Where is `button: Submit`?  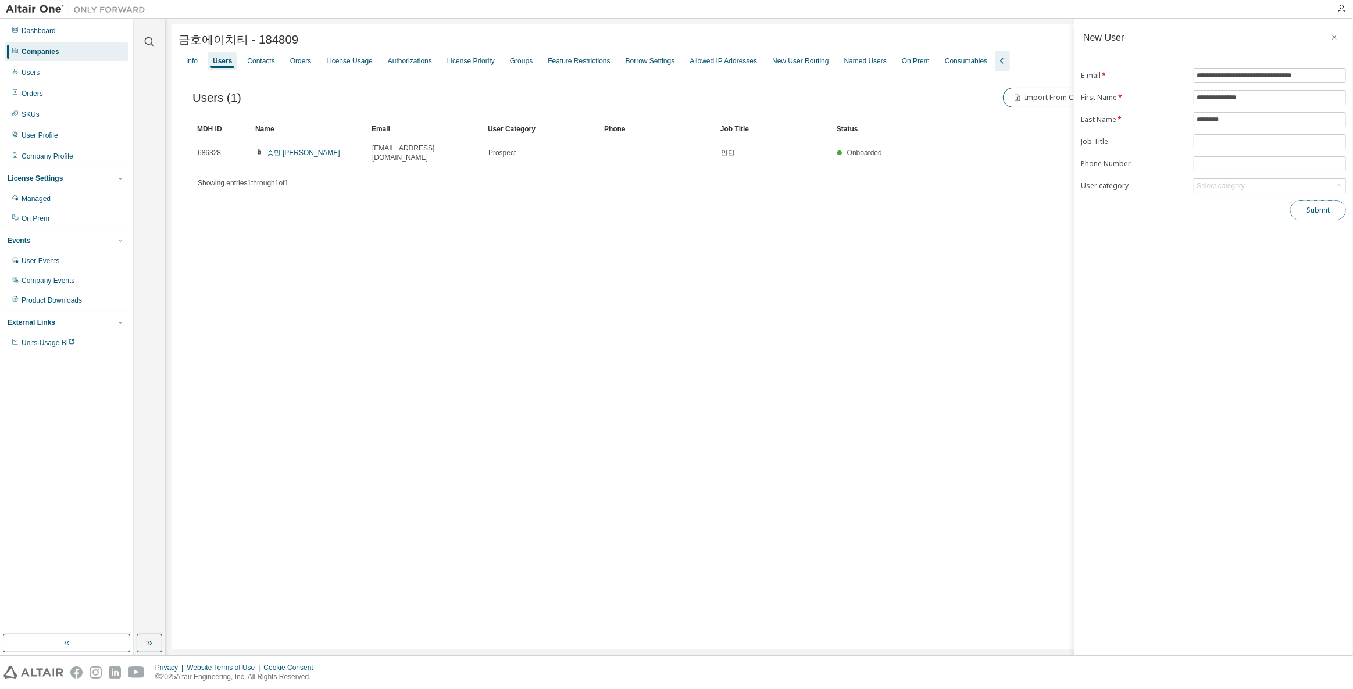
button: Submit is located at coordinates (1318, 210).